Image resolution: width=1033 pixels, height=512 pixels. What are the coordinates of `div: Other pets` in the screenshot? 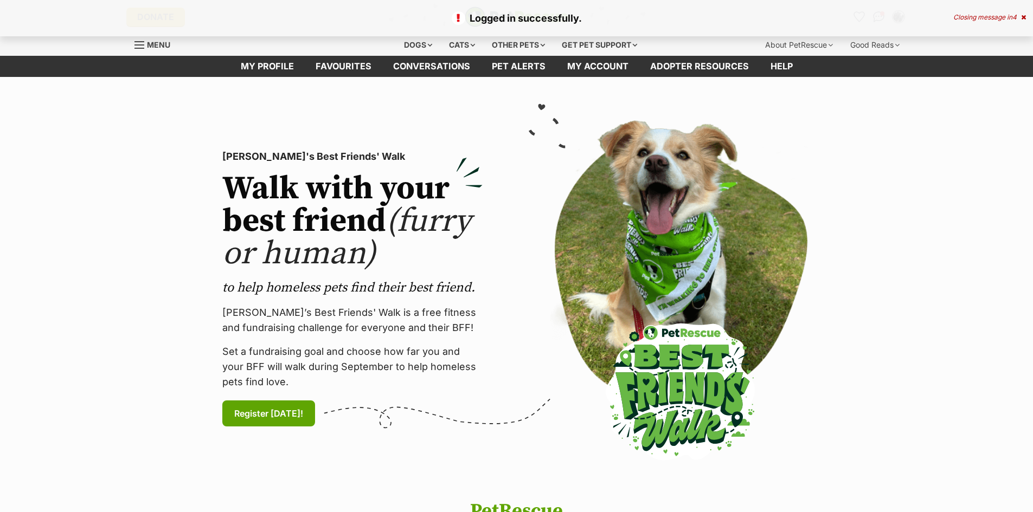 It's located at (518, 45).